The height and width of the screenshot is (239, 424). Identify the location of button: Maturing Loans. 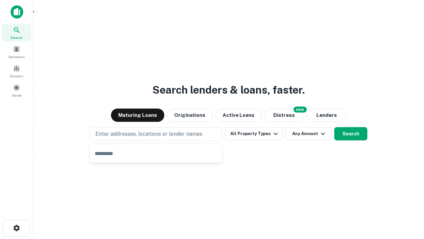
(138, 115).